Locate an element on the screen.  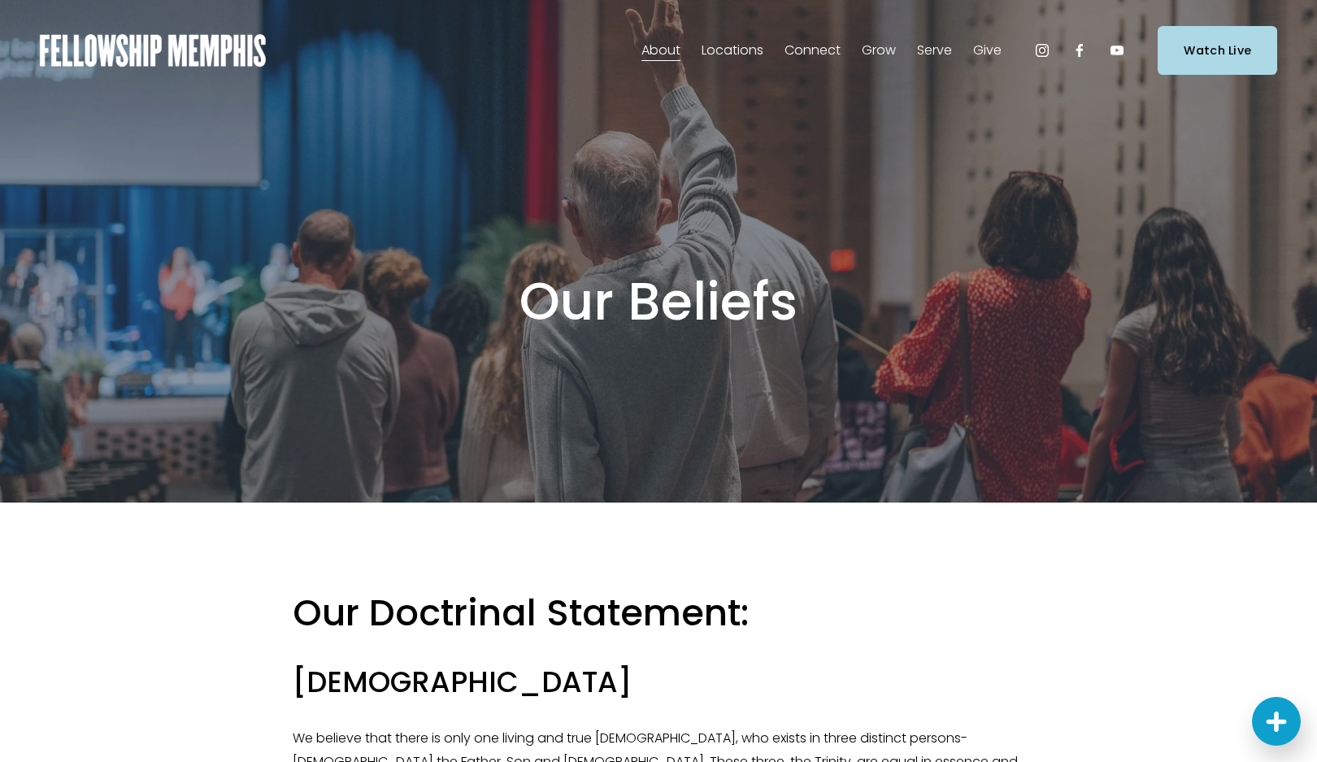
a: Fellowship Memphis is located at coordinates (153, 50).